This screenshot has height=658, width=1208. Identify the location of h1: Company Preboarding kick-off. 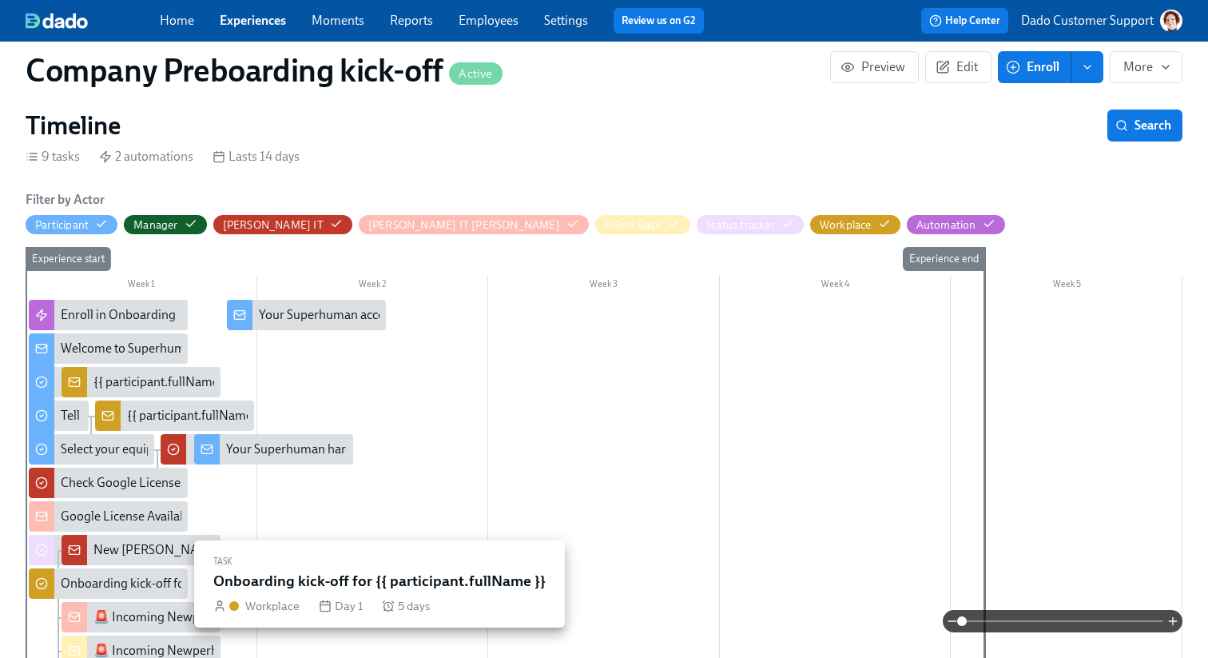
(264, 70).